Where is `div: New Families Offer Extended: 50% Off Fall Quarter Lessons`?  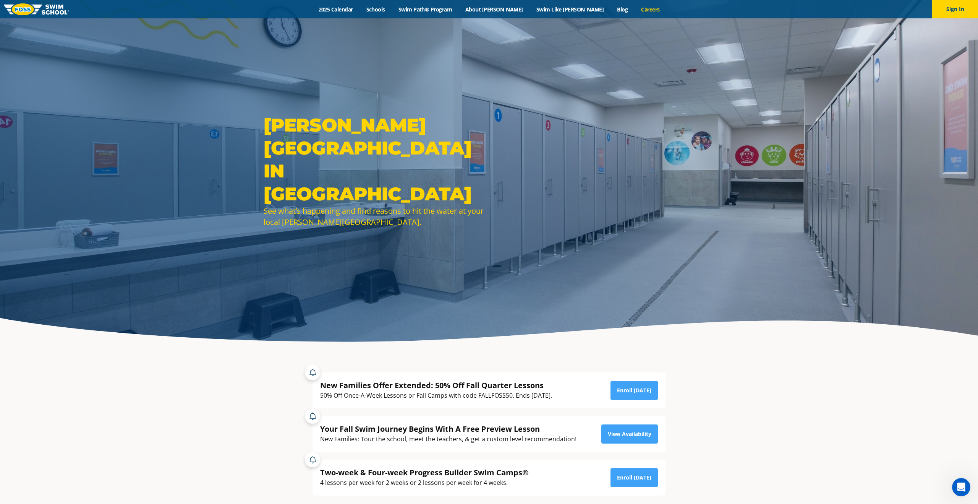 div: New Families Offer Extended: 50% Off Fall Quarter Lessons is located at coordinates (436, 385).